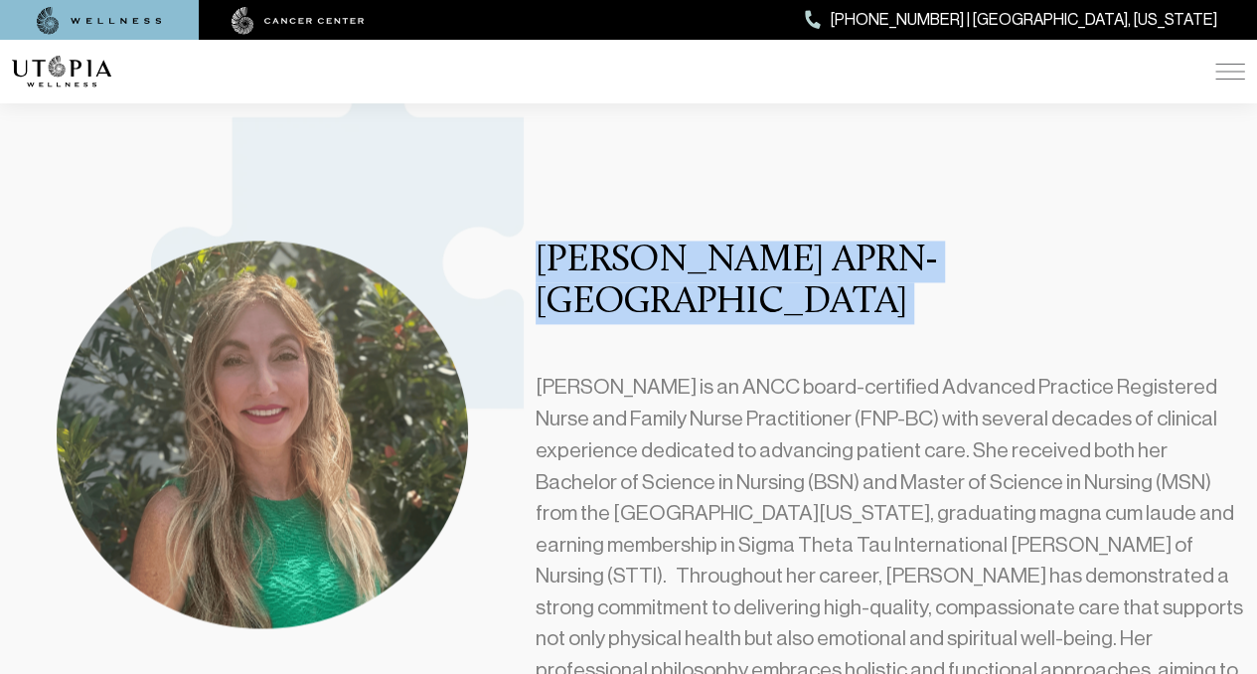  What do you see at coordinates (262, 434) in the screenshot?
I see `img: Melinda Shiver APRN- BC` at bounding box center [262, 434].